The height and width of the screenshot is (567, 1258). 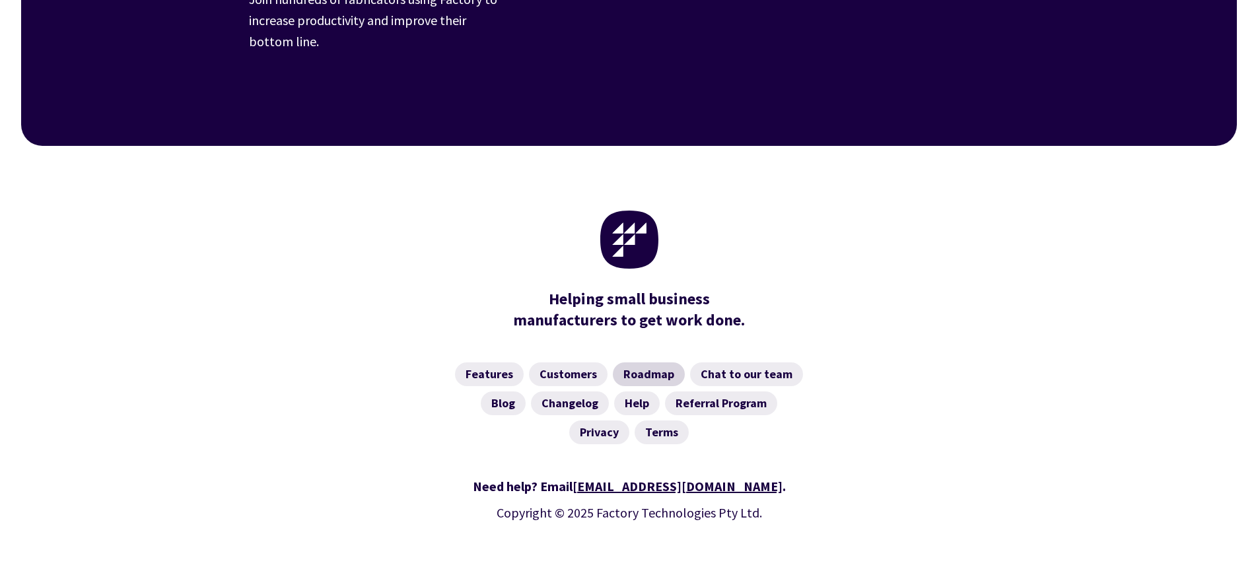 What do you see at coordinates (503, 403) in the screenshot?
I see `a: Blog` at bounding box center [503, 403].